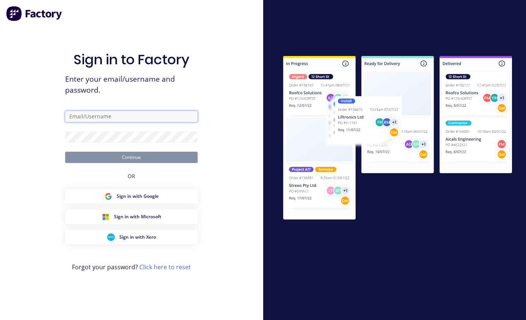 The image size is (526, 320). Describe the element at coordinates (137, 237) in the screenshot. I see `span: Sign in with Xero` at that location.